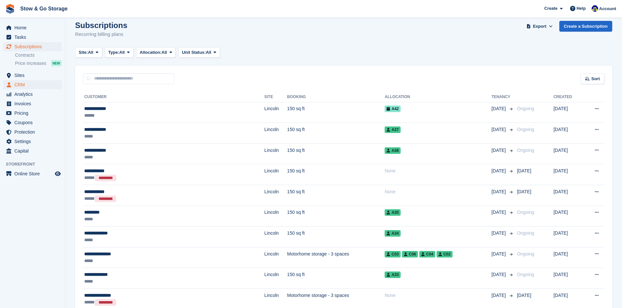 This screenshot has width=622, height=308. Describe the element at coordinates (392, 234) in the screenshot. I see `span: A34` at that location.